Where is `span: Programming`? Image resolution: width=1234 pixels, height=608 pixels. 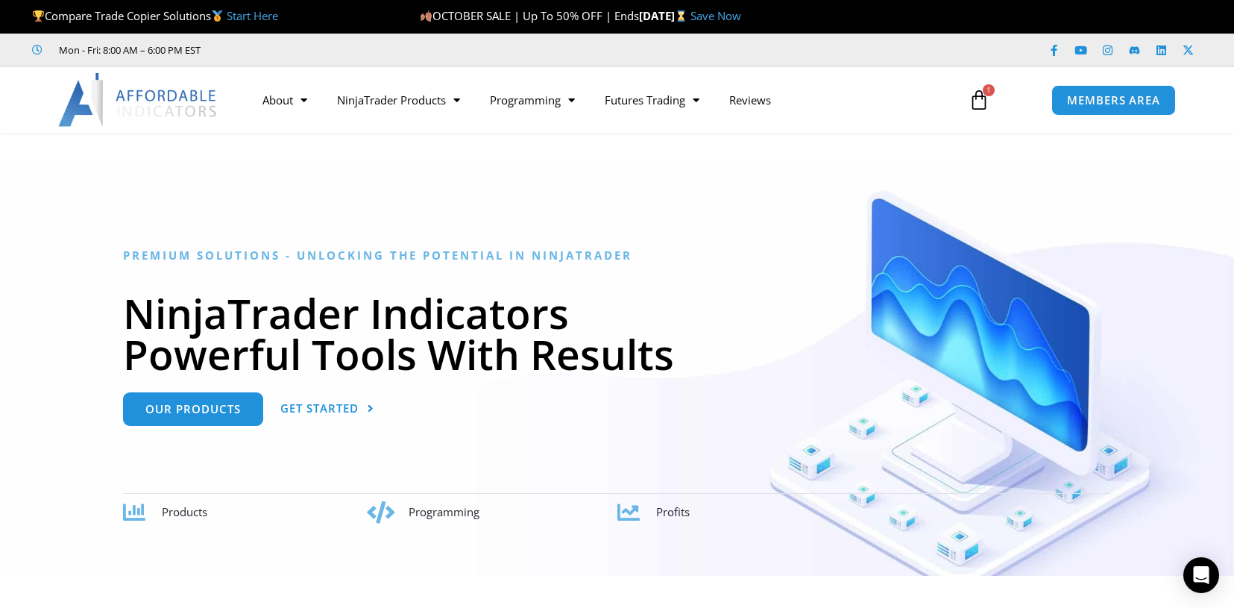 span: Programming is located at coordinates (444, 512).